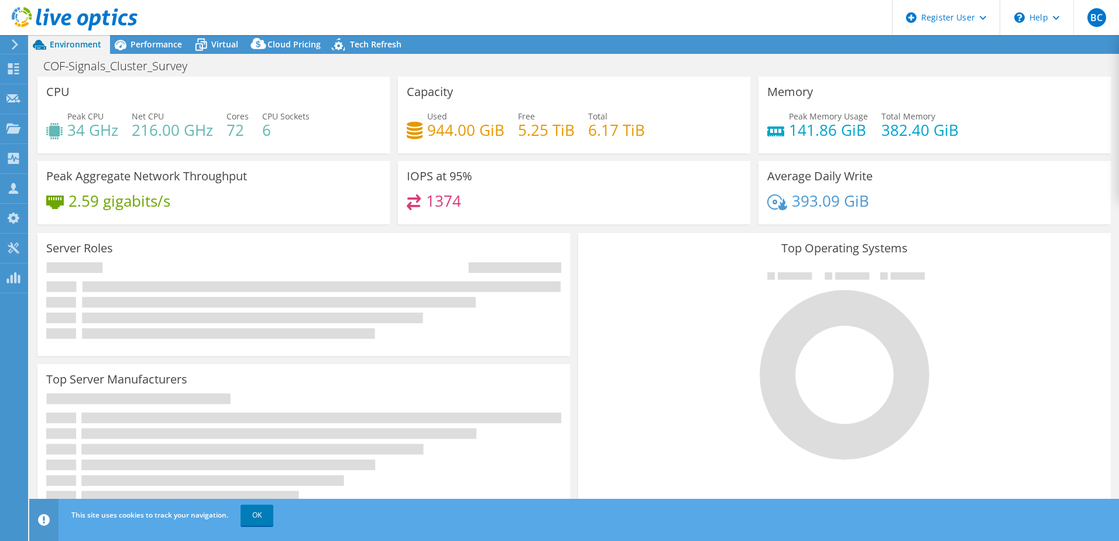 This screenshot has width=1119, height=541. Describe the element at coordinates (172, 130) in the screenshot. I see `h4: 216.00 GHz` at that location.